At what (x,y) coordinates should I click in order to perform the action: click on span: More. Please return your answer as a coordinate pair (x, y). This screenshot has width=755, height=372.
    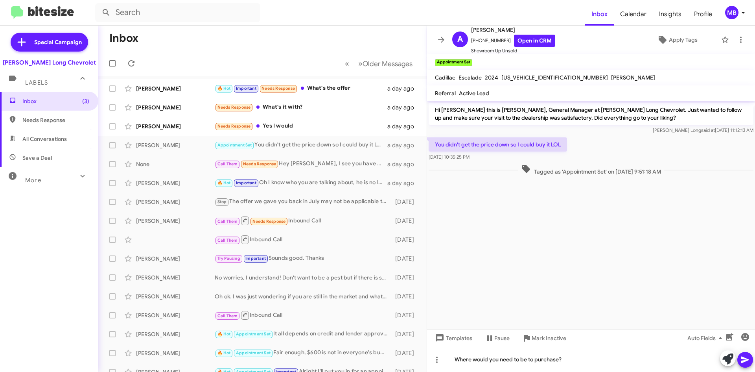
    Looking at the image, I should click on (33, 180).